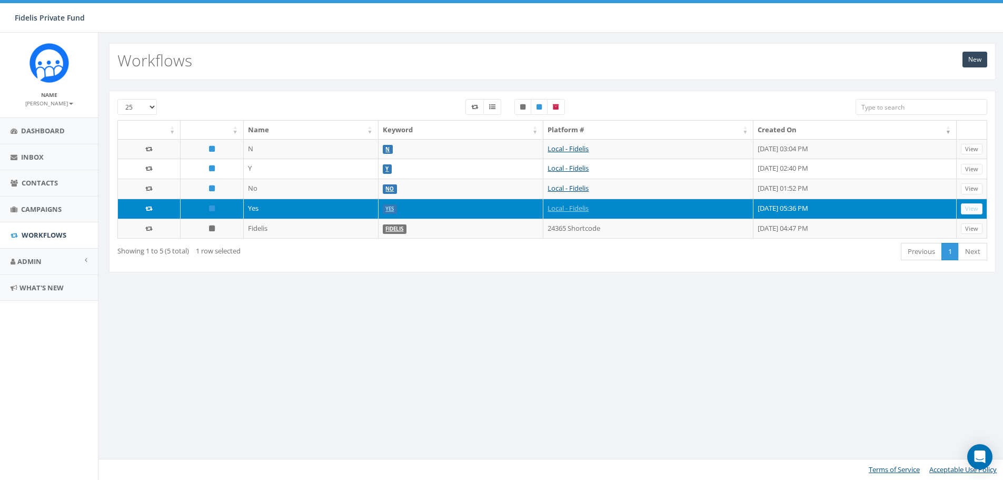 Image resolution: width=1003 pixels, height=480 pixels. Describe the element at coordinates (648, 228) in the screenshot. I see `td: 24365 Shortcode` at that location.